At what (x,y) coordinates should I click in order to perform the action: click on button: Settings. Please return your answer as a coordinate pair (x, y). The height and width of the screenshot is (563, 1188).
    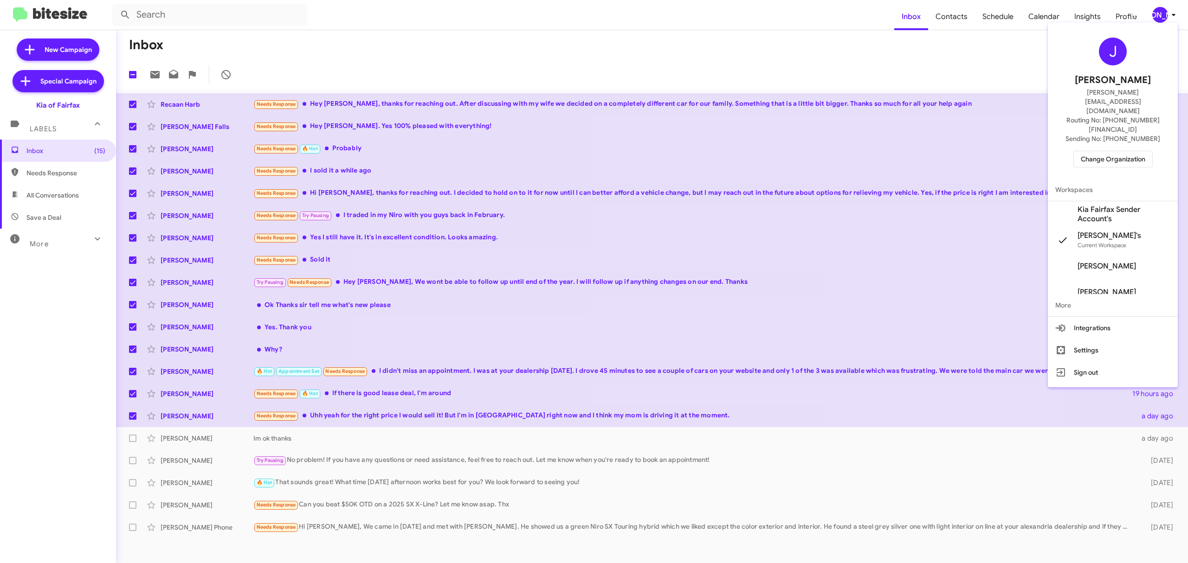
    Looking at the image, I should click on (1112, 350).